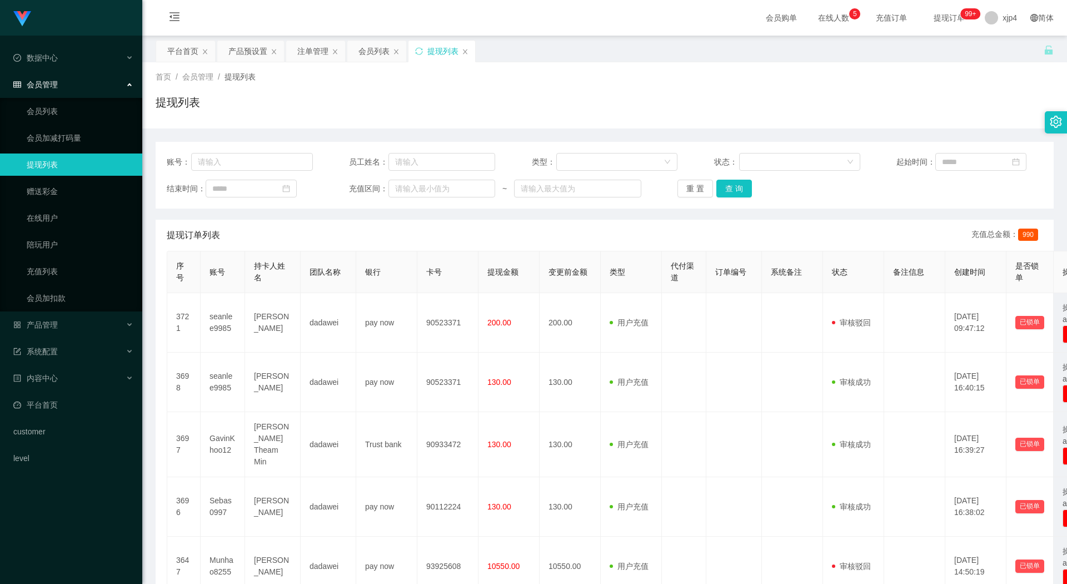  Describe the element at coordinates (891, 18) in the screenshot. I see `span: 充值订单` at that location.